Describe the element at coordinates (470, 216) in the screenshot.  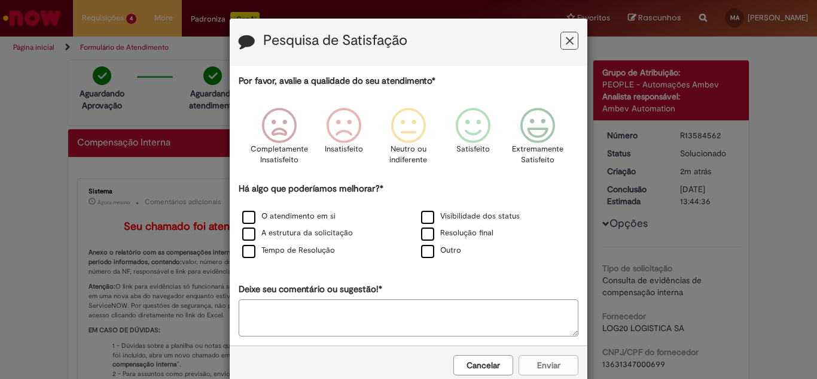
I see `label: Visibilidade dos status` at that location.